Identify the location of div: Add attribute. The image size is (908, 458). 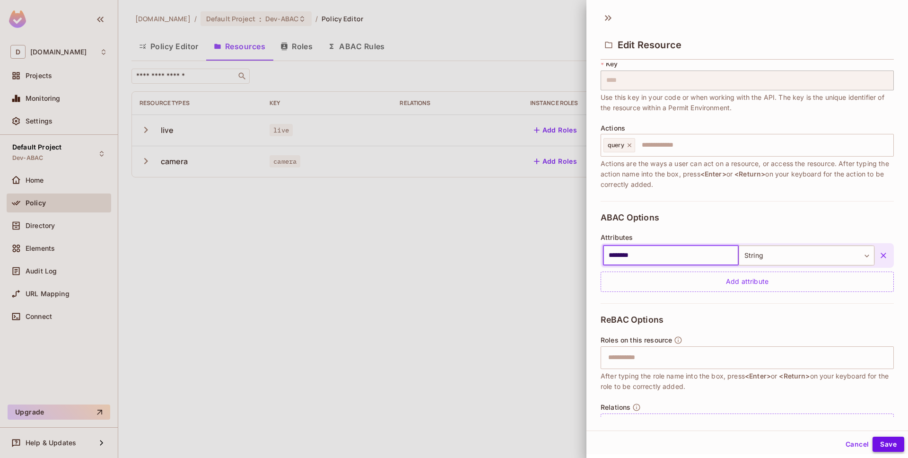
(747, 281).